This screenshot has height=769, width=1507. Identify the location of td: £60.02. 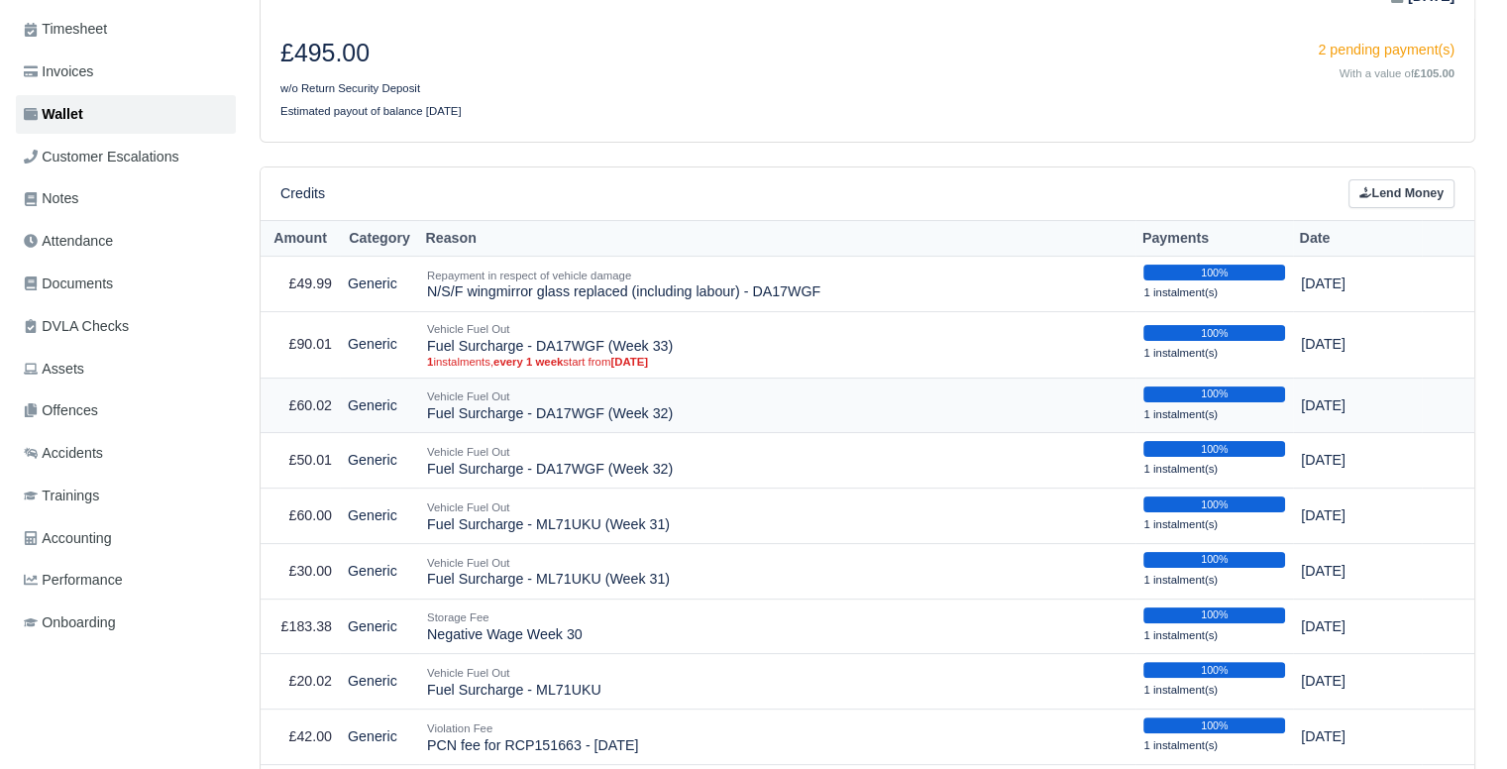
(300, 405).